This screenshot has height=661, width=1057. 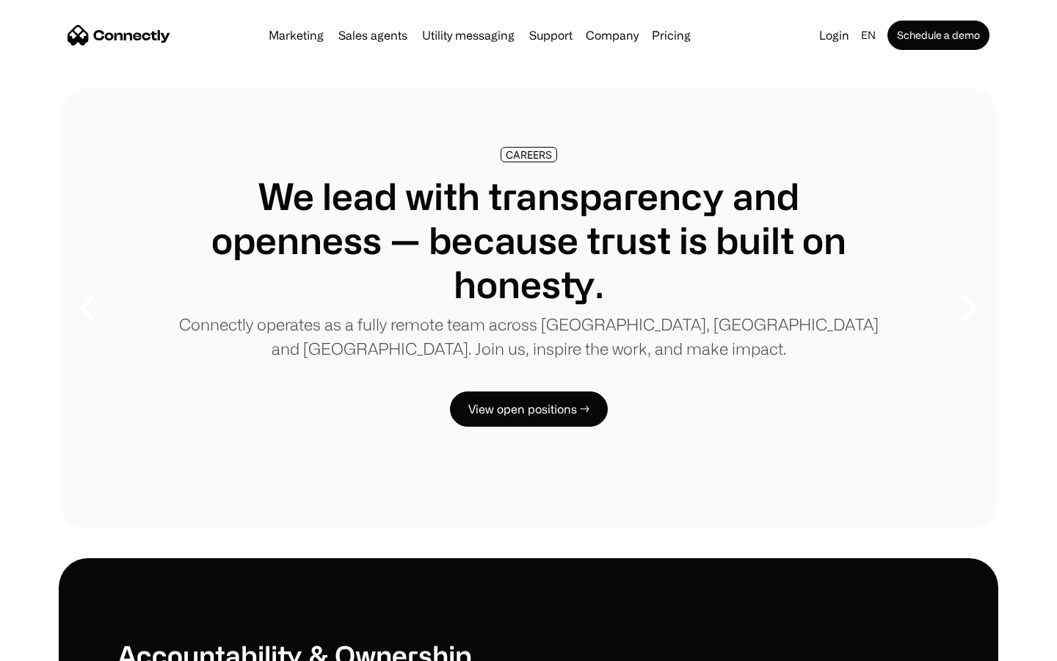 I want to click on a: Login, so click(x=834, y=35).